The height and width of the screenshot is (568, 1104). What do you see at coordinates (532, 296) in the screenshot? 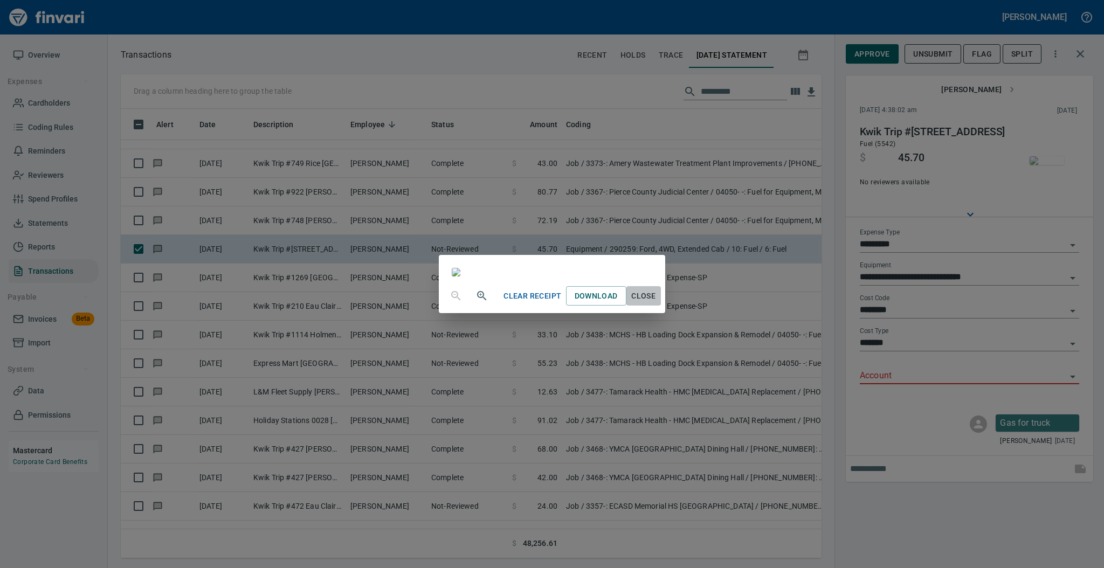
I see `button: Clear Receipt` at bounding box center [532, 296].